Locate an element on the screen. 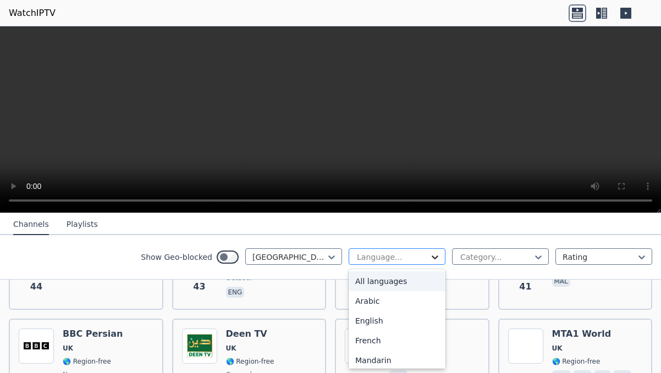  label: Show Geo-blocked is located at coordinates (177, 257).